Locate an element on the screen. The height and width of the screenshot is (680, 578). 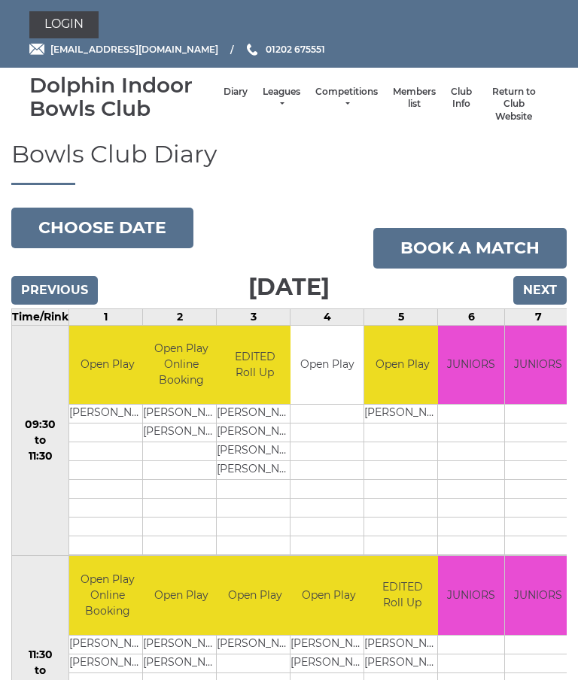
td: 3 is located at coordinates (254, 317).